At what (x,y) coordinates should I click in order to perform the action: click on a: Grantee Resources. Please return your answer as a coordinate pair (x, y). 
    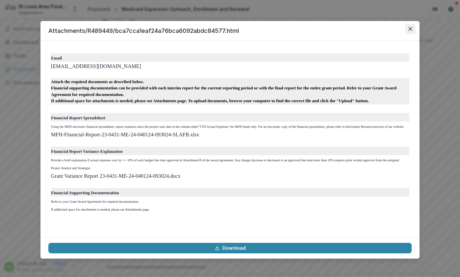
    Looking at the image, I should click on (362, 127).